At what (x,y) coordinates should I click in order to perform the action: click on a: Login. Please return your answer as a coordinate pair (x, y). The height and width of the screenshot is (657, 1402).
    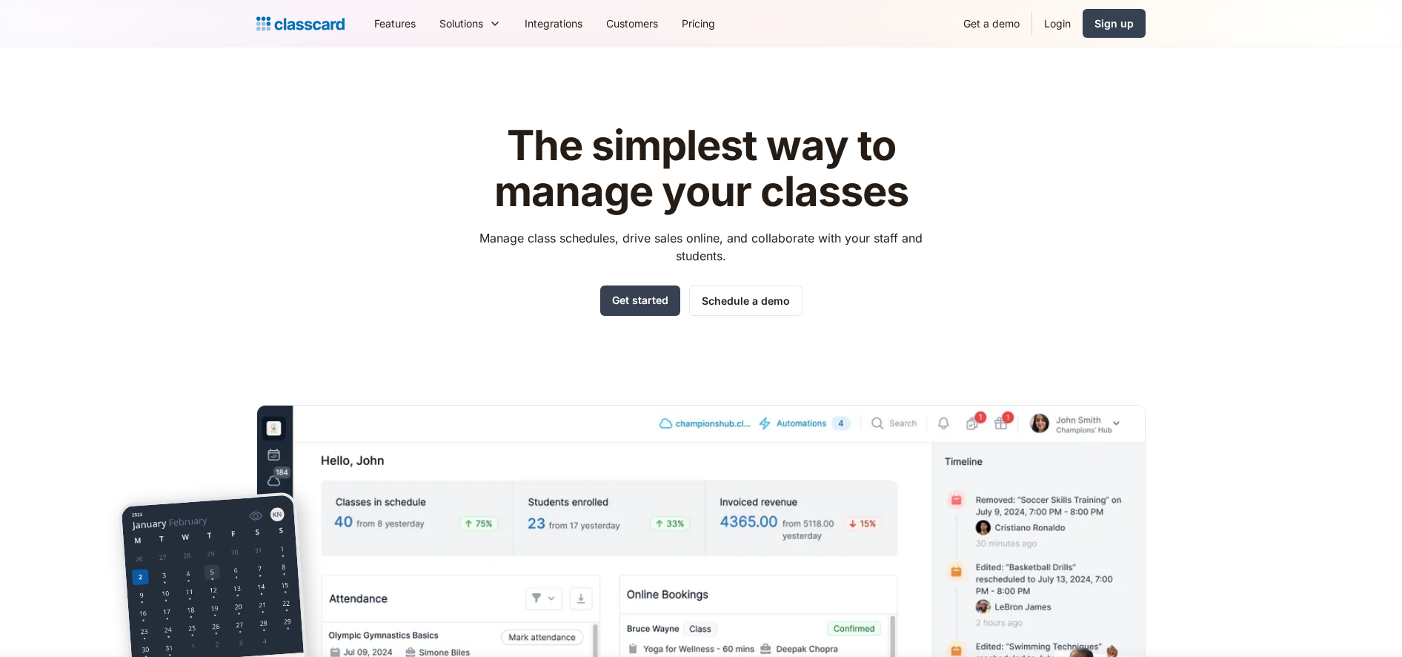
    Looking at the image, I should click on (1057, 23).